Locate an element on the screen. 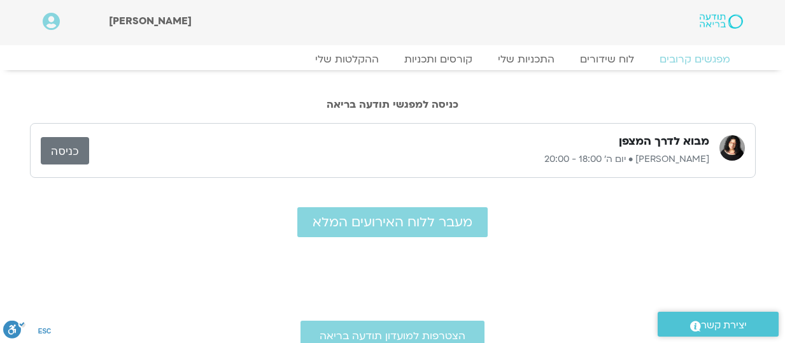 Image resolution: width=785 pixels, height=343 pixels. a: התכניות שלי is located at coordinates (526, 59).